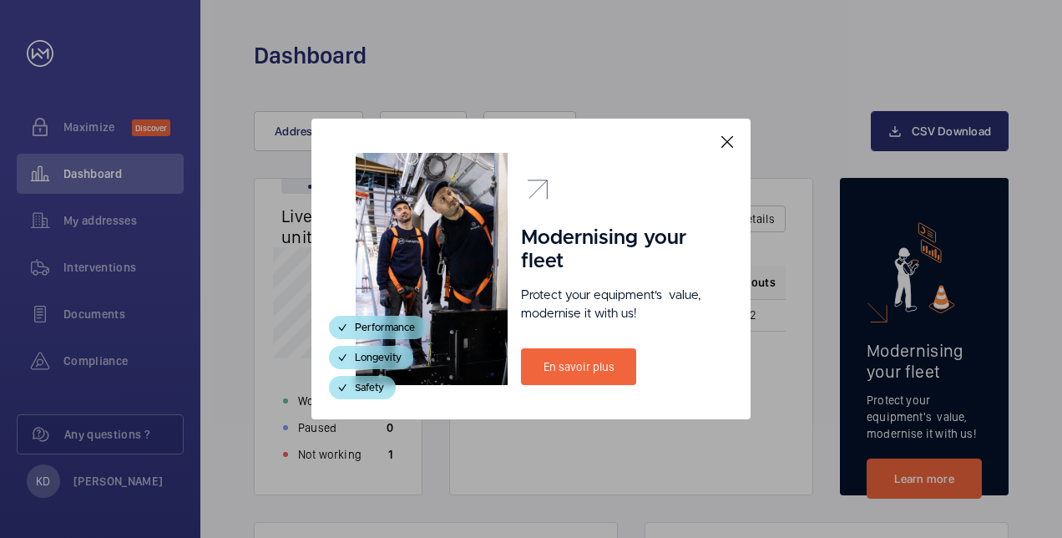  What do you see at coordinates (579, 367) in the screenshot?
I see `a: En savoir plus` at bounding box center [579, 367].